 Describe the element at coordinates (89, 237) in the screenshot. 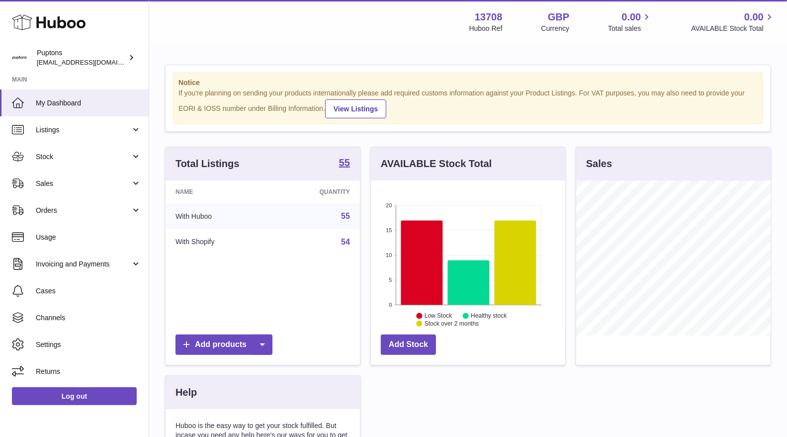

I see `span: Usage` at that location.